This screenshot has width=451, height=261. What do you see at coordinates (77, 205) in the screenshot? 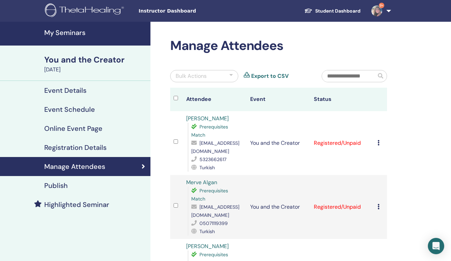
I see `h4: Highlighted Seminar` at bounding box center [77, 205].